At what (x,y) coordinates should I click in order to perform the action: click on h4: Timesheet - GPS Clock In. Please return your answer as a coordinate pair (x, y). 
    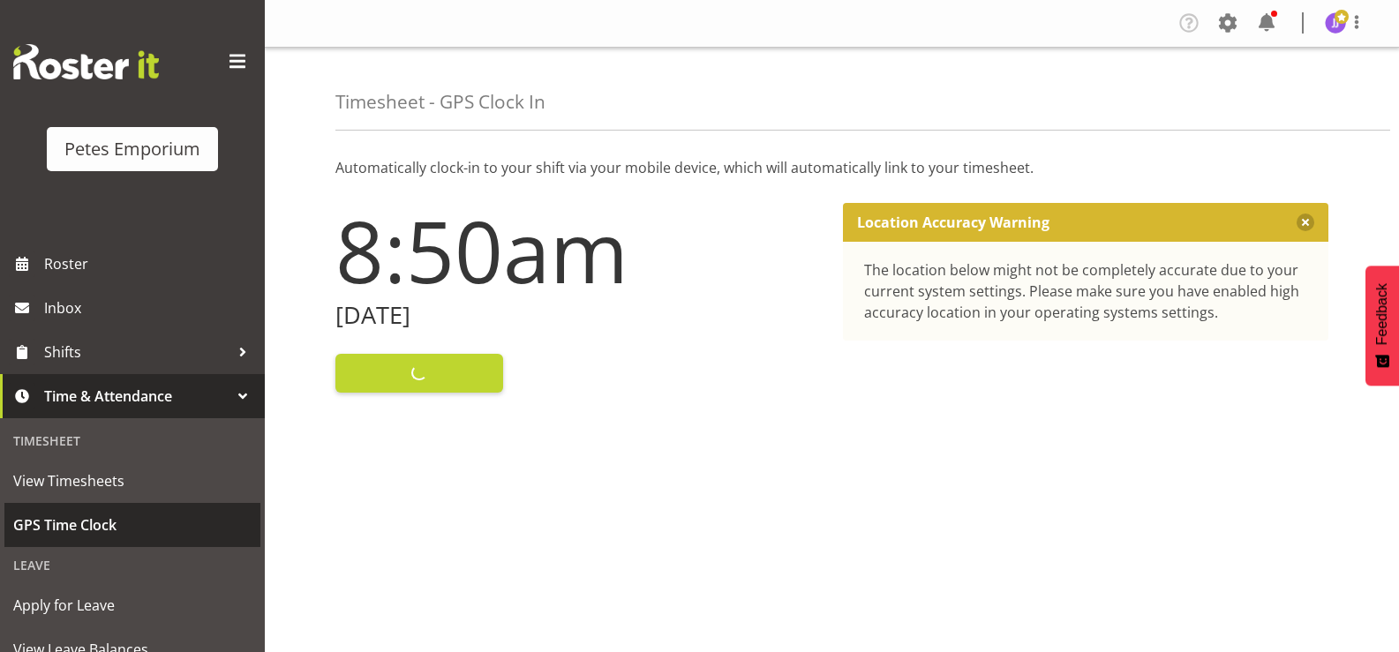
    Looking at the image, I should click on (440, 102).